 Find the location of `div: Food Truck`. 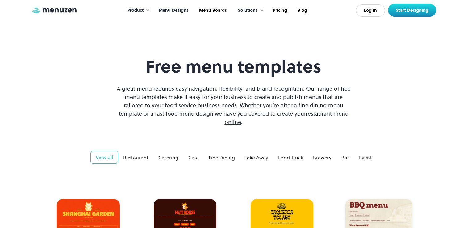

div: Food Truck is located at coordinates (290, 157).